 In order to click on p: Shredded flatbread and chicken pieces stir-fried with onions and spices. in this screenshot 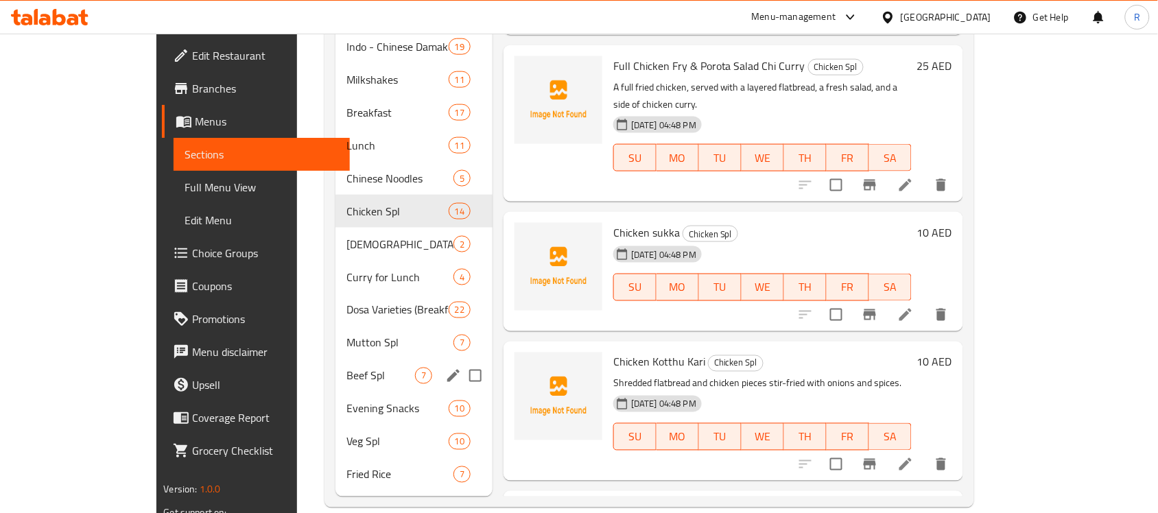, I will do `click(762, 384)`.